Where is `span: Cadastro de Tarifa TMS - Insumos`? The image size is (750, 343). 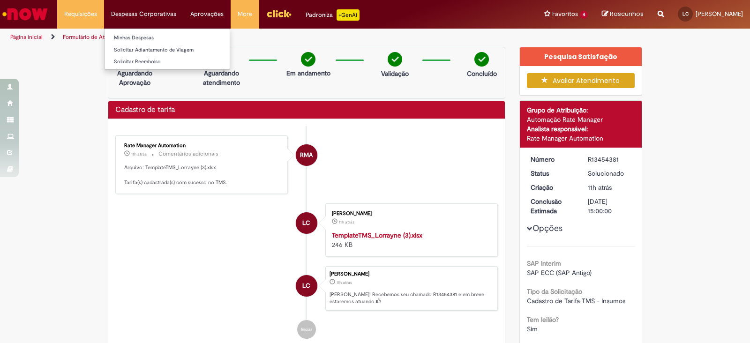 span: Cadastro de Tarifa TMS - Insumos is located at coordinates (576, 301).